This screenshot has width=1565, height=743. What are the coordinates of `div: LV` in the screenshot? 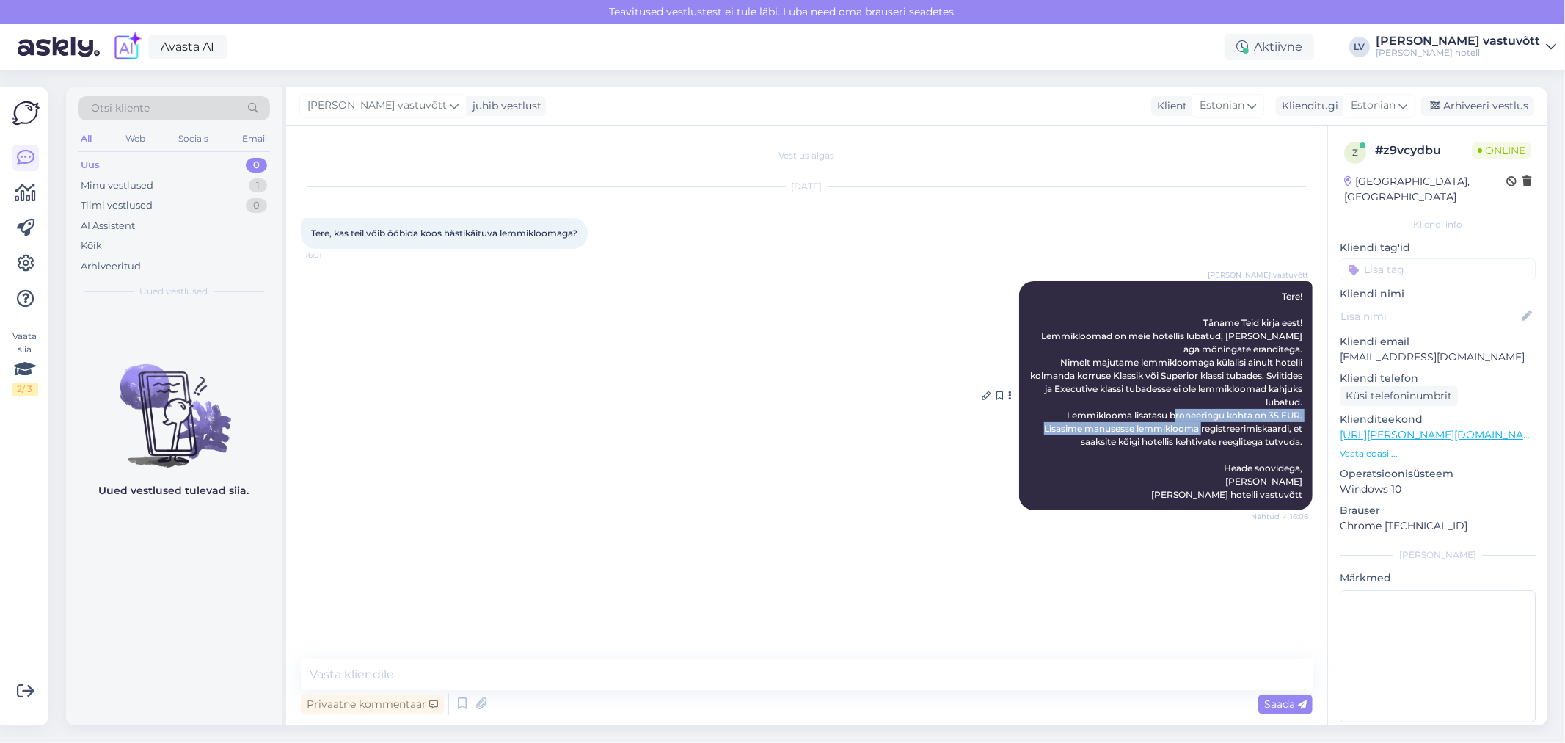 It's located at (1360, 47).